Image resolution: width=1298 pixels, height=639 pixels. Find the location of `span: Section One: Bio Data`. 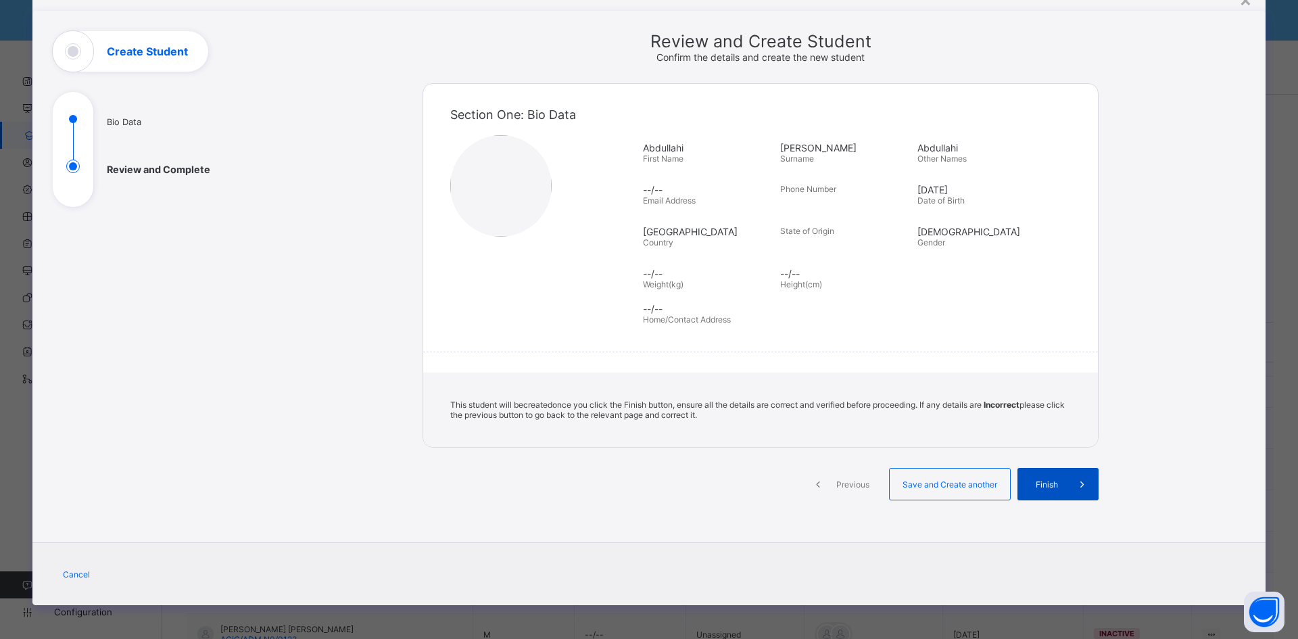

span: Section One: Bio Data is located at coordinates (513, 114).